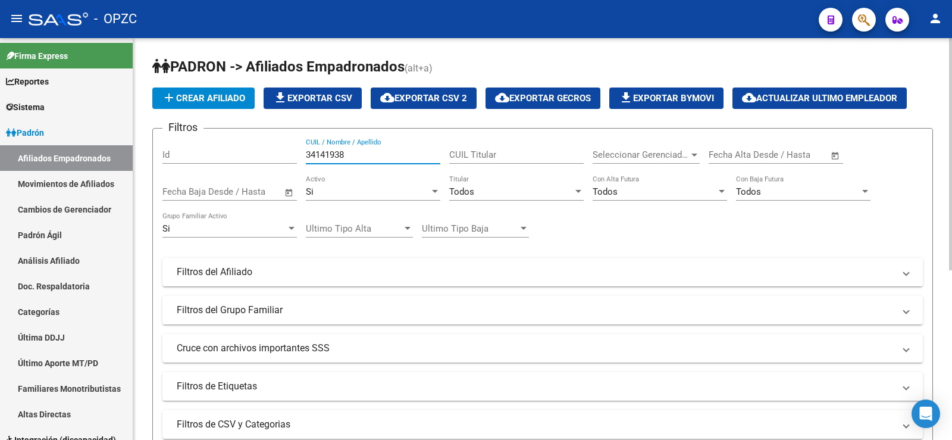  Describe the element at coordinates (312, 98) in the screenshot. I see `span: Exportar CSV` at that location.